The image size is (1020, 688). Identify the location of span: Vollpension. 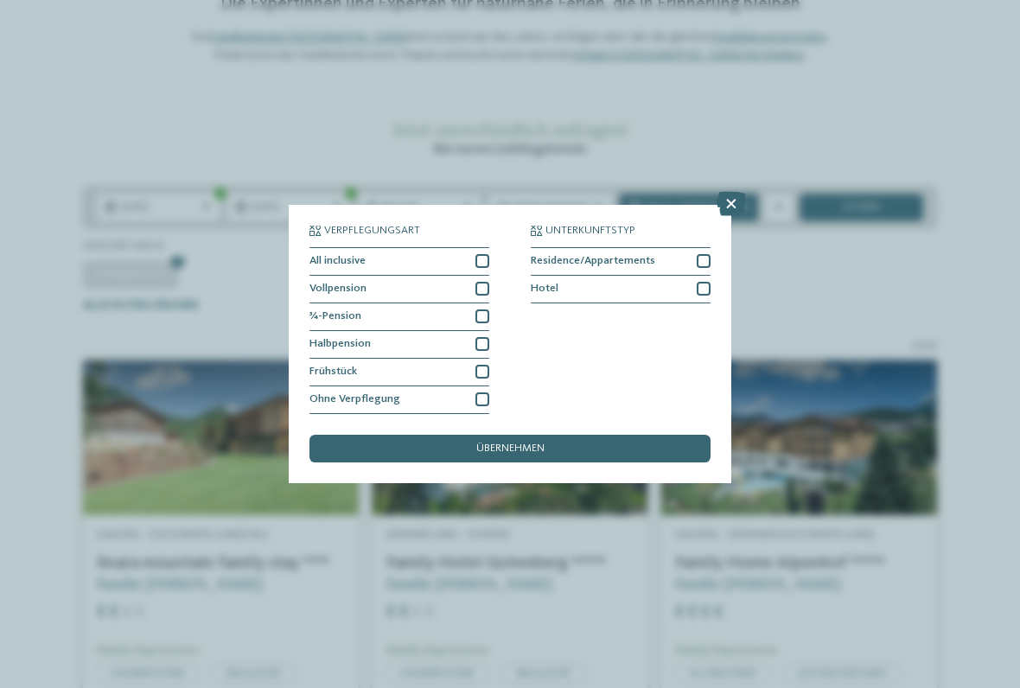
(338, 289).